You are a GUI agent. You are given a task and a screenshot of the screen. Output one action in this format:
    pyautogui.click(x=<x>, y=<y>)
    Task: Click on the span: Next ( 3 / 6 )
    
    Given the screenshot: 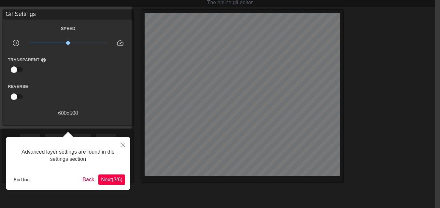 What is the action you would take?
    pyautogui.click(x=112, y=180)
    